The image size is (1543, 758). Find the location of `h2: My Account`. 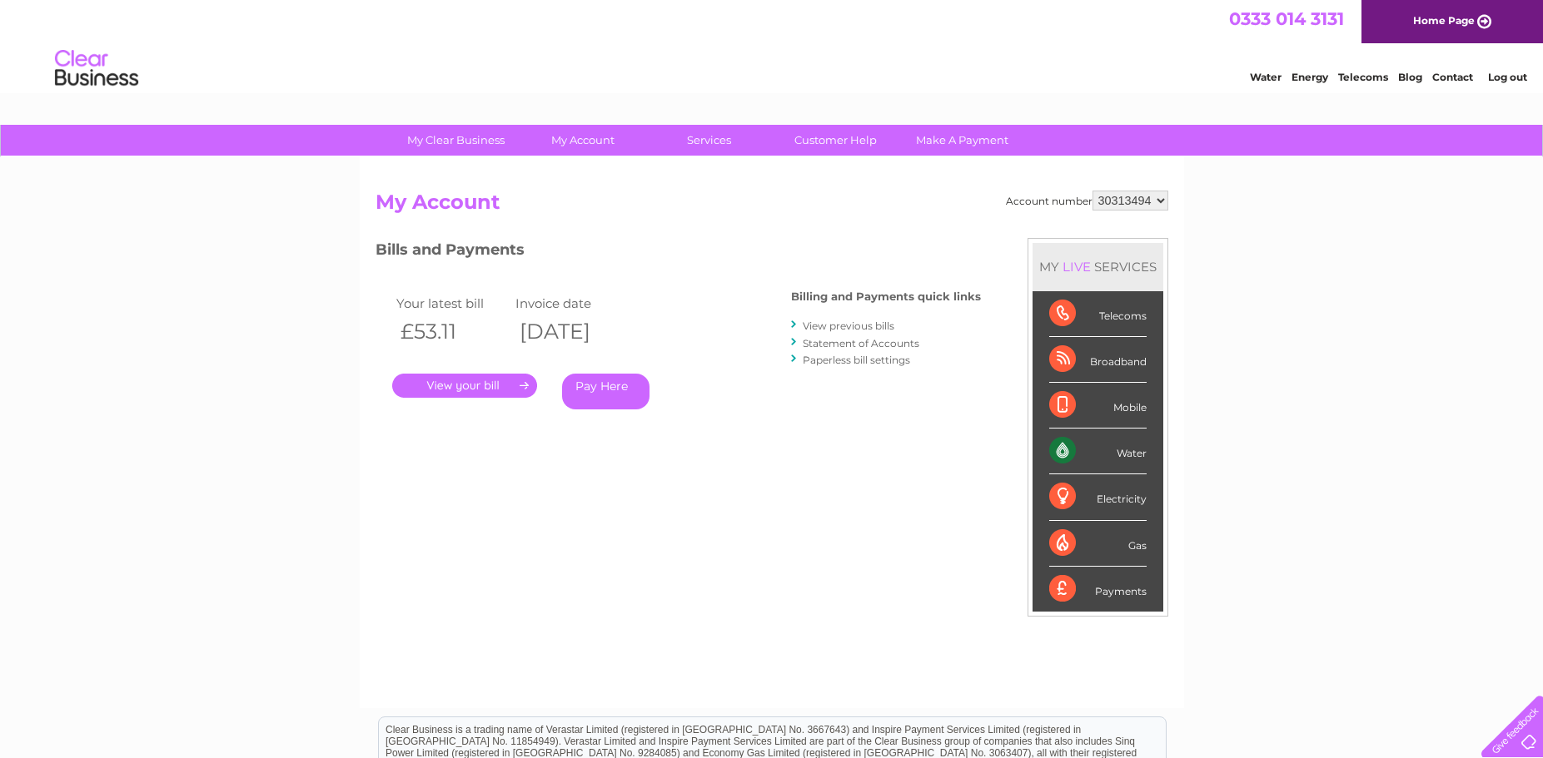

h2: My Account is located at coordinates (772, 206).